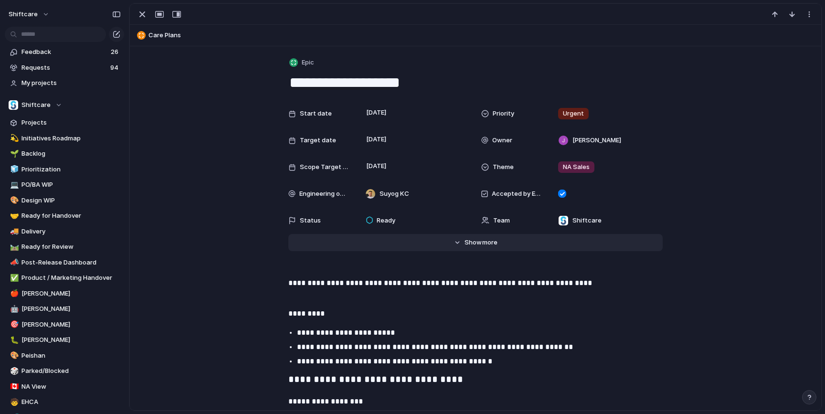 This screenshot has height=414, width=825. I want to click on div: 🛤️Ready for Review, so click(64, 247).